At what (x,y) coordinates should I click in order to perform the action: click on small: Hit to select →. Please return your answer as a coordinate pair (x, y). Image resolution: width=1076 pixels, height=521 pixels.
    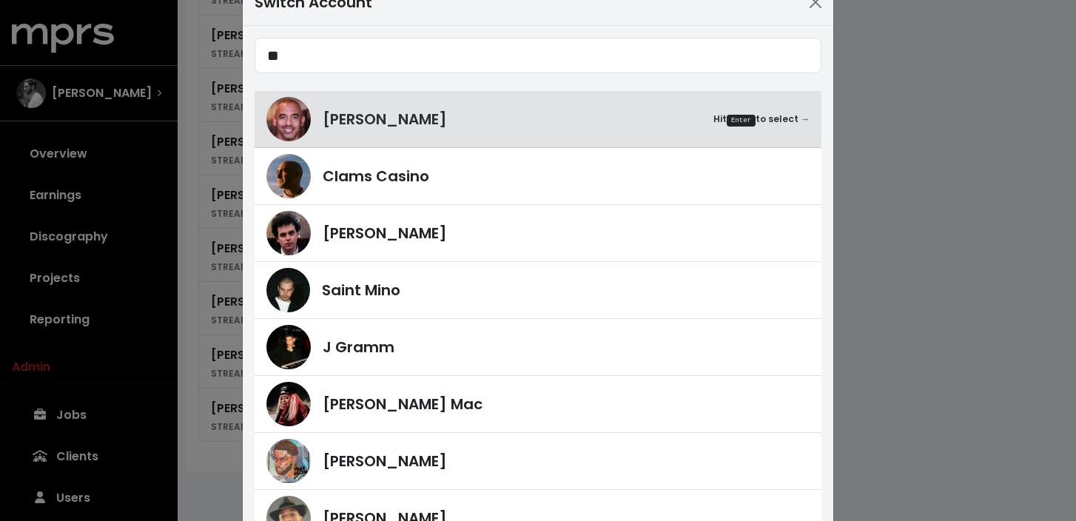
    Looking at the image, I should click on (761, 119).